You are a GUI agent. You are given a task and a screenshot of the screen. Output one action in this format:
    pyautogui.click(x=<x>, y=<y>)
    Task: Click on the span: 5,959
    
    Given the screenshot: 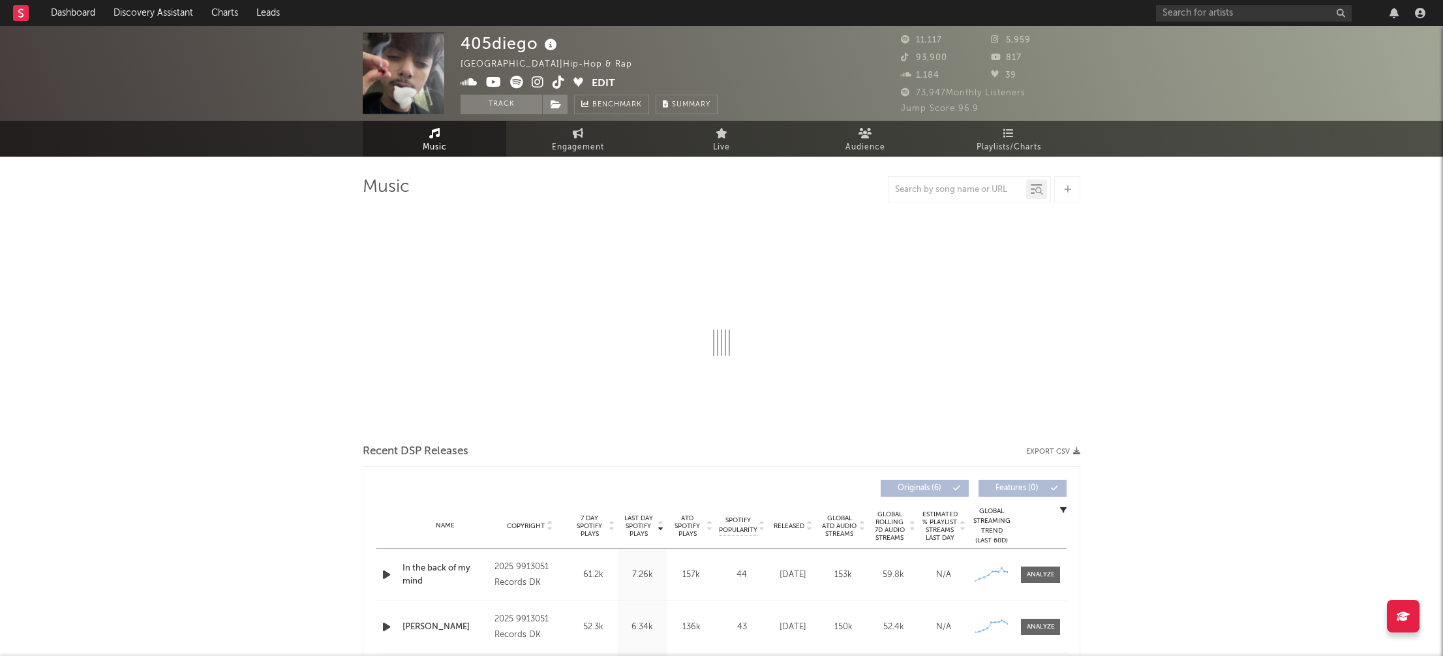 What is the action you would take?
    pyautogui.click(x=1011, y=40)
    